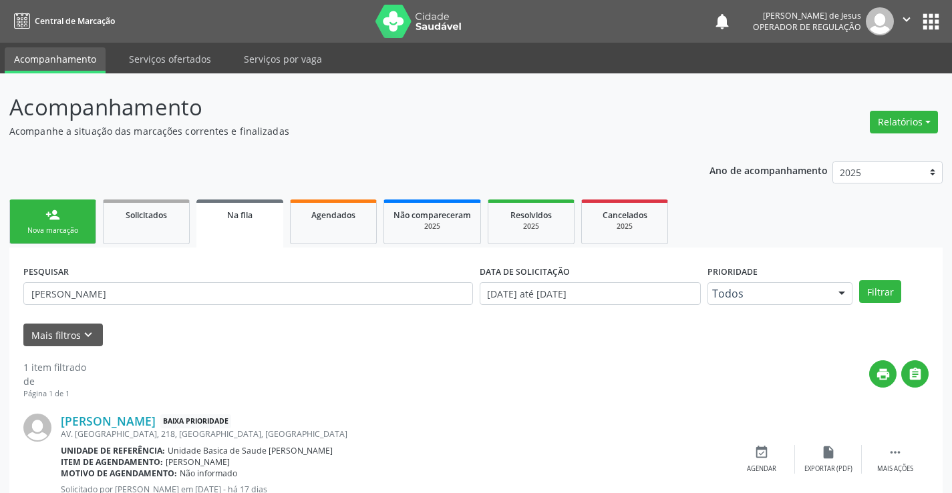 This screenshot has width=952, height=493. Describe the element at coordinates (769, 294) in the screenshot. I see `span: Todos` at that location.